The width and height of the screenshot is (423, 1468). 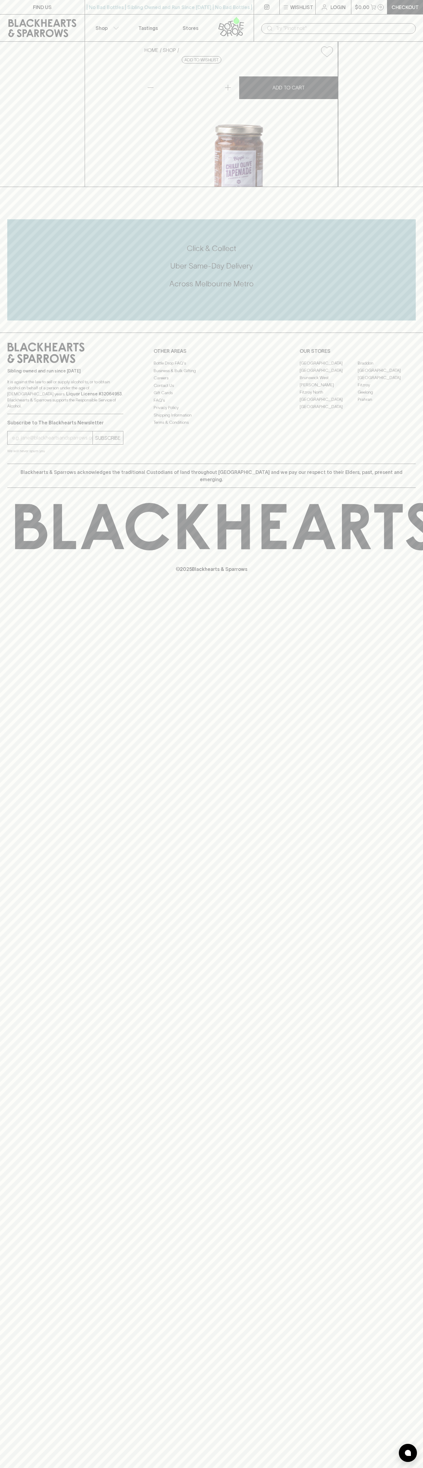 I want to click on a: Braddon, so click(x=386, y=363).